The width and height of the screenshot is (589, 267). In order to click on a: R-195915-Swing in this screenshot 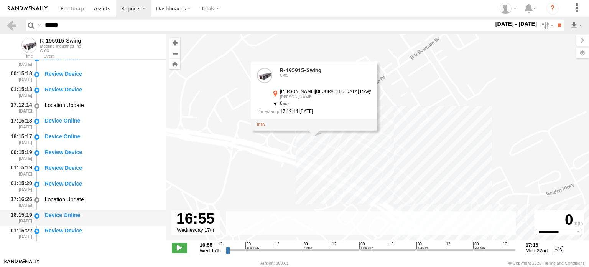, I will do `click(301, 70)`.